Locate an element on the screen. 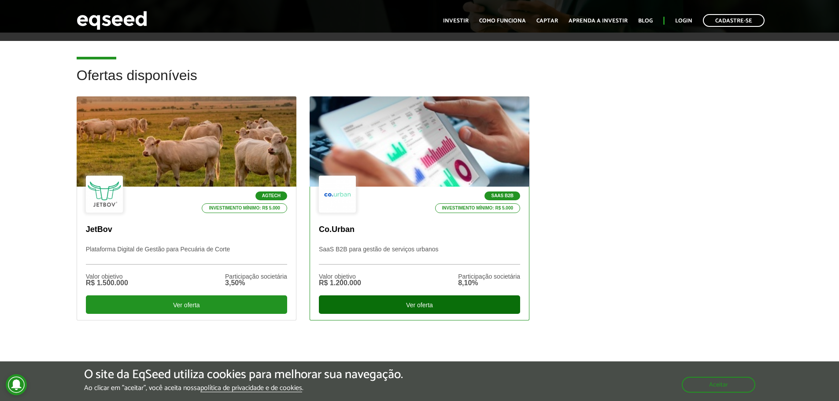 The height and width of the screenshot is (401, 839). div: 8,10% is located at coordinates (489, 283).